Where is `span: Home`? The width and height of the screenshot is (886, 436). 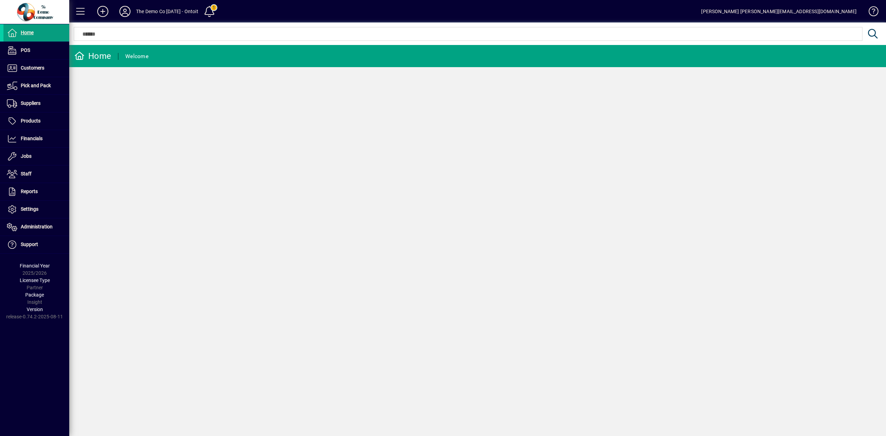 span: Home is located at coordinates (27, 33).